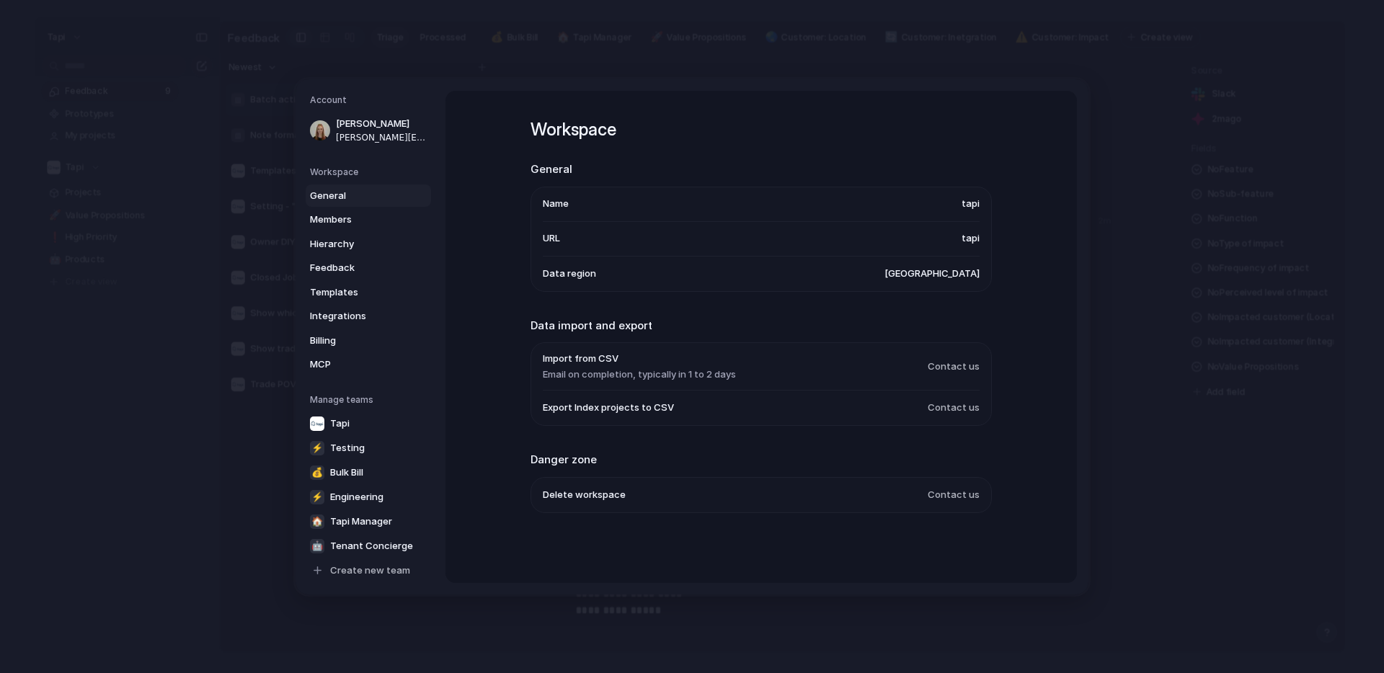 This screenshot has height=673, width=1384. What do you see at coordinates (357, 497) in the screenshot?
I see `span: Engineering` at bounding box center [357, 497].